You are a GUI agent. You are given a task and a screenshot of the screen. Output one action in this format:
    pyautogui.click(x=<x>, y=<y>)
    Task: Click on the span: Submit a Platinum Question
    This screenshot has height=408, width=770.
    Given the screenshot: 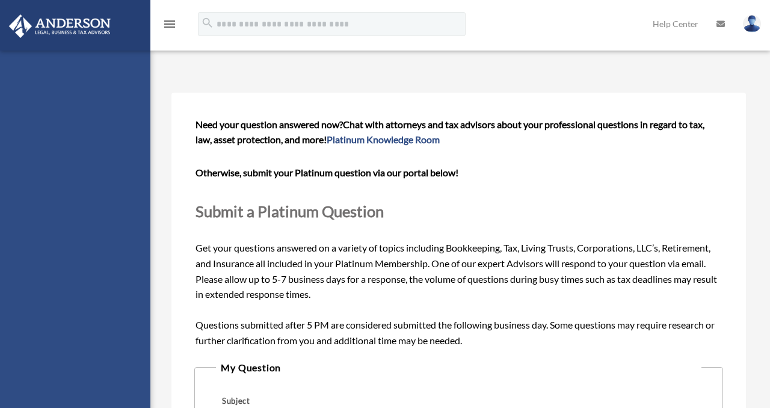 What is the action you would take?
    pyautogui.click(x=289, y=211)
    